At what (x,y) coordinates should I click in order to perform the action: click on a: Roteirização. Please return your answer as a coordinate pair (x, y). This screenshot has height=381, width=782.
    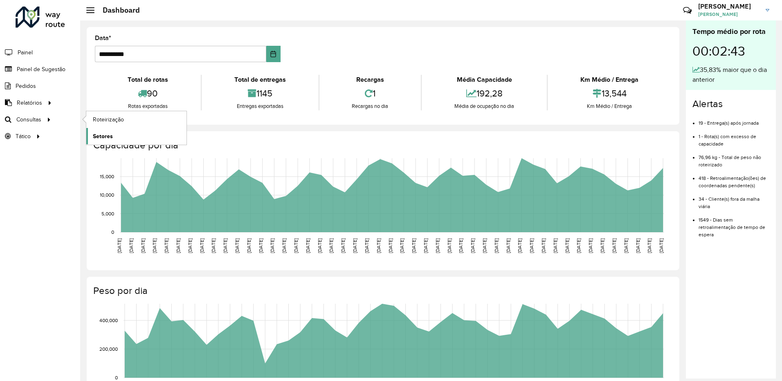
    Looking at the image, I should click on (136, 119).